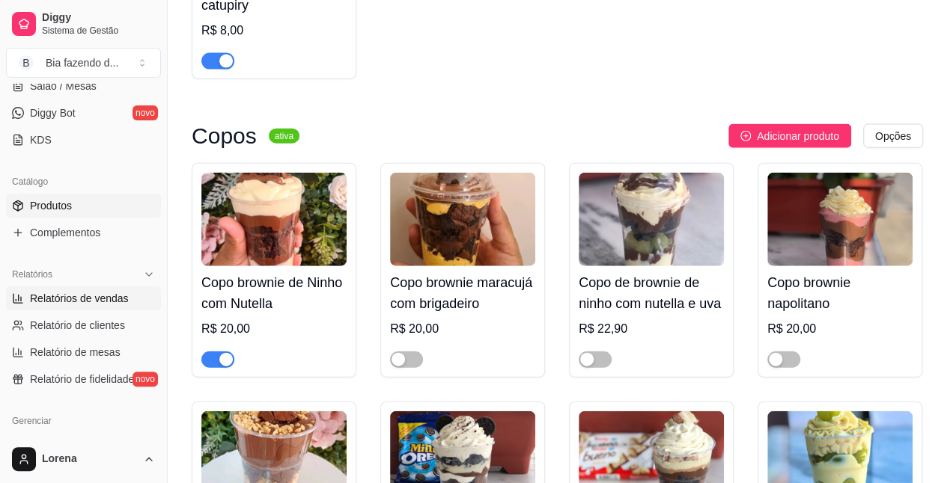 The image size is (947, 483). I want to click on button: Adicionar produto, so click(790, 136).